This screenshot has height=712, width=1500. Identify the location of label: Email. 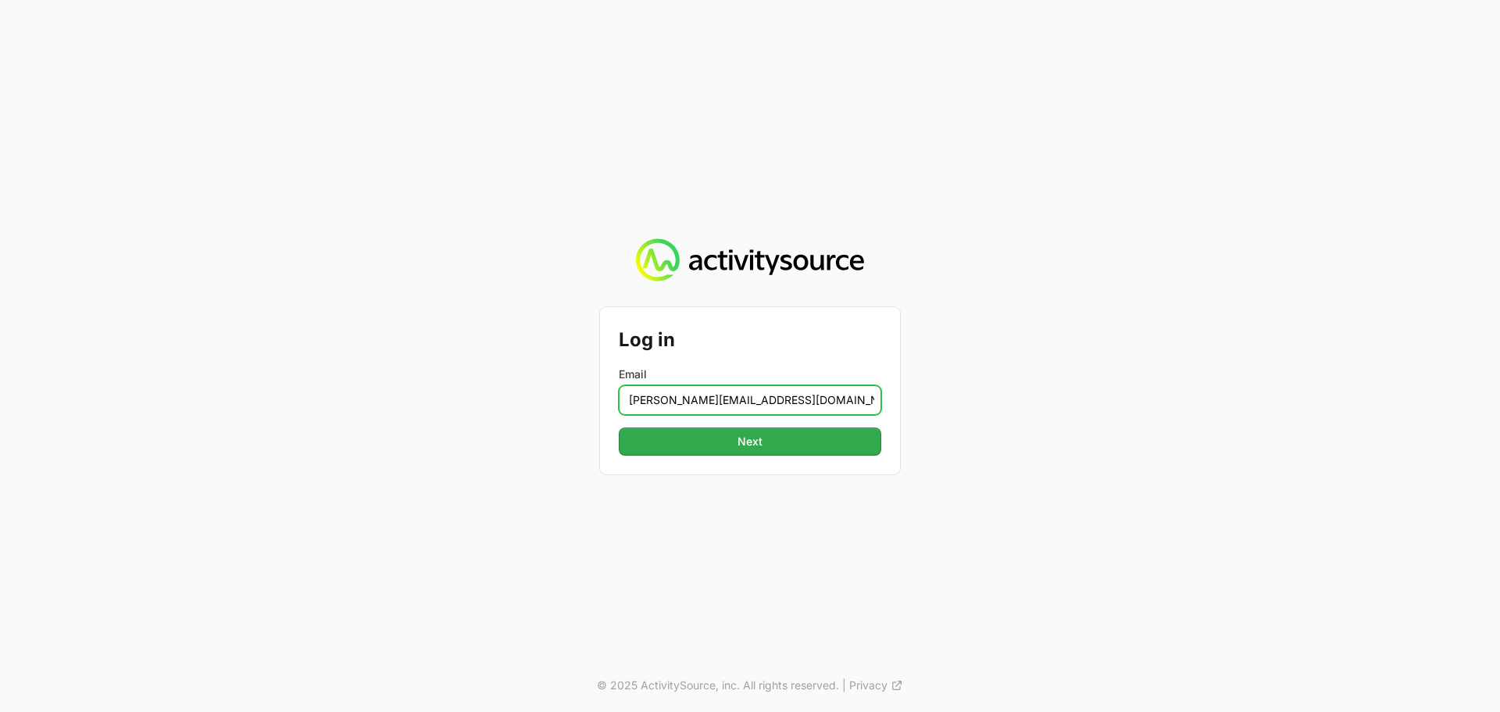
(750, 374).